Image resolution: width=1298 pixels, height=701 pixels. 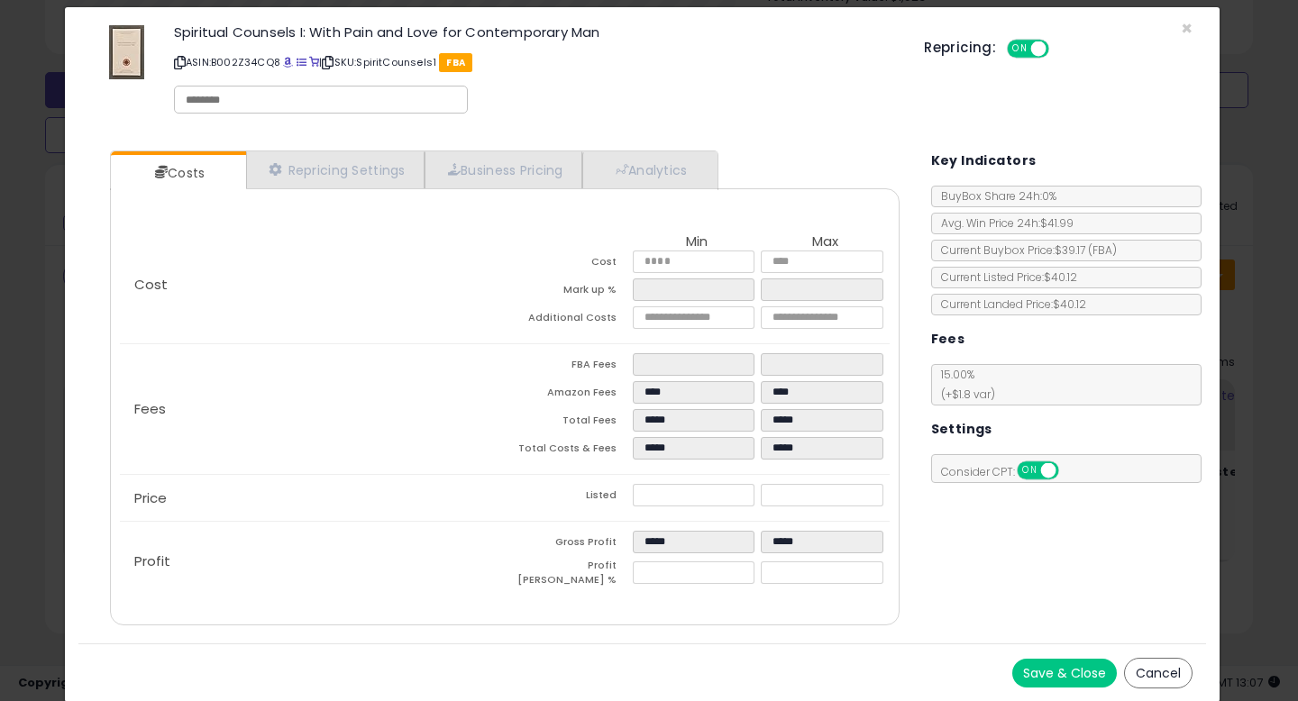 What do you see at coordinates (697, 242) in the screenshot?
I see `th: Min` at bounding box center [697, 242].